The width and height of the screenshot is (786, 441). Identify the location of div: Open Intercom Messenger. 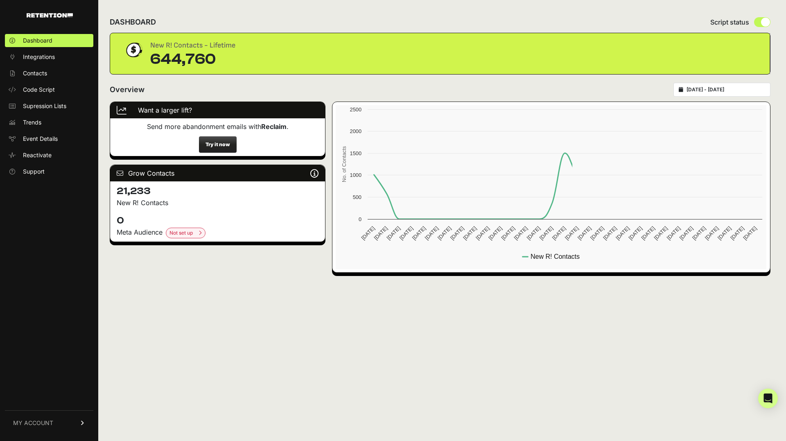
(768, 399).